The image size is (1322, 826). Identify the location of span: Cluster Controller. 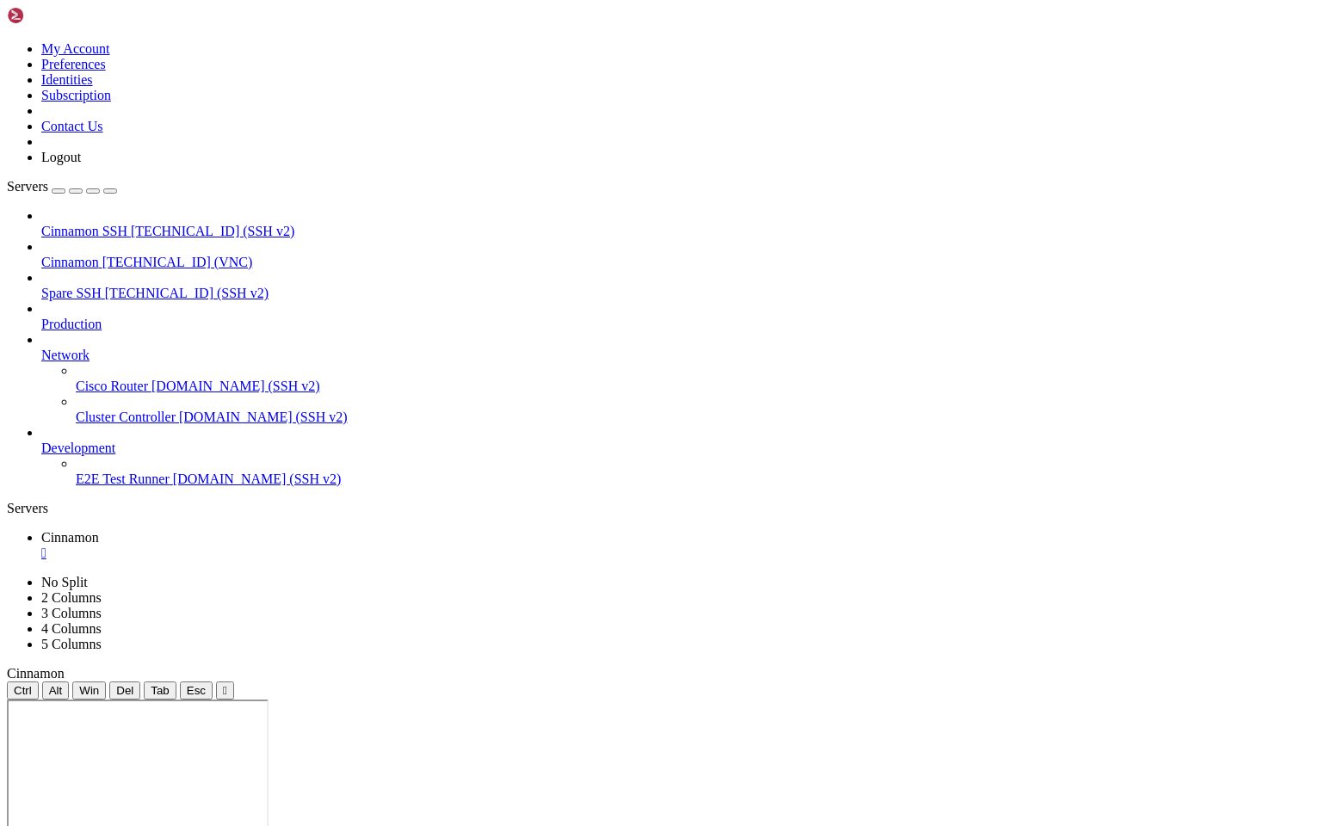
(126, 417).